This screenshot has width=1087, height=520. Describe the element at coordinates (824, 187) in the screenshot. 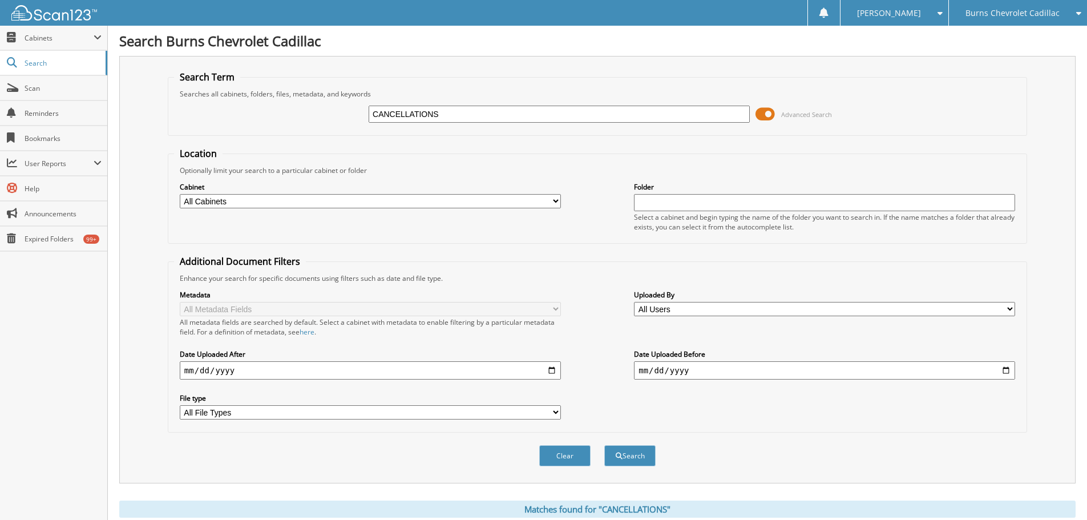

I see `label: Folder` at that location.